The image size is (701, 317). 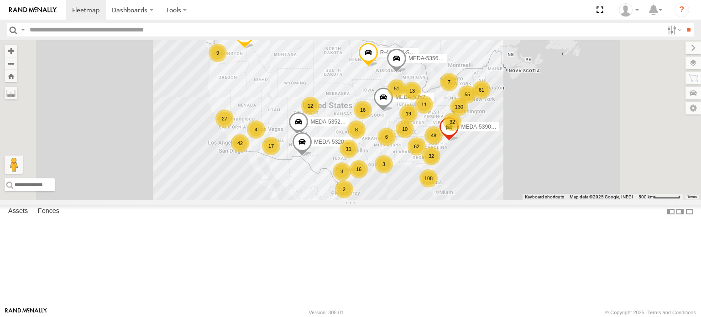 I want to click on div: 130, so click(x=459, y=107).